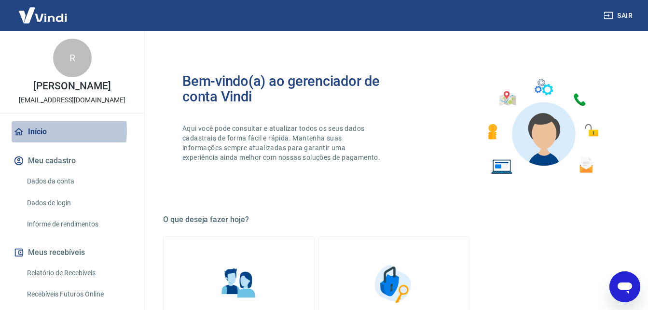 The width and height of the screenshot is (648, 310). Describe the element at coordinates (542, 126) in the screenshot. I see `img: Imagem de um avatar masculino com diversos icones exemplificando as funcionalidades do gerenciado...` at that location.